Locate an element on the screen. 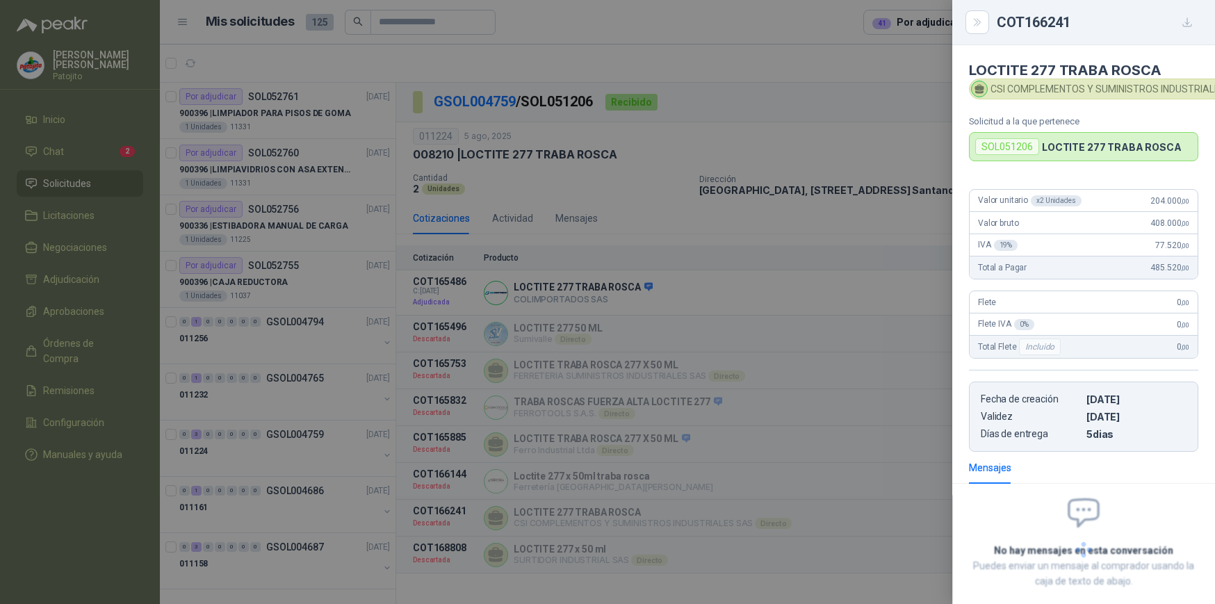 The height and width of the screenshot is (604, 1215). div: 0 % is located at coordinates (1024, 325).